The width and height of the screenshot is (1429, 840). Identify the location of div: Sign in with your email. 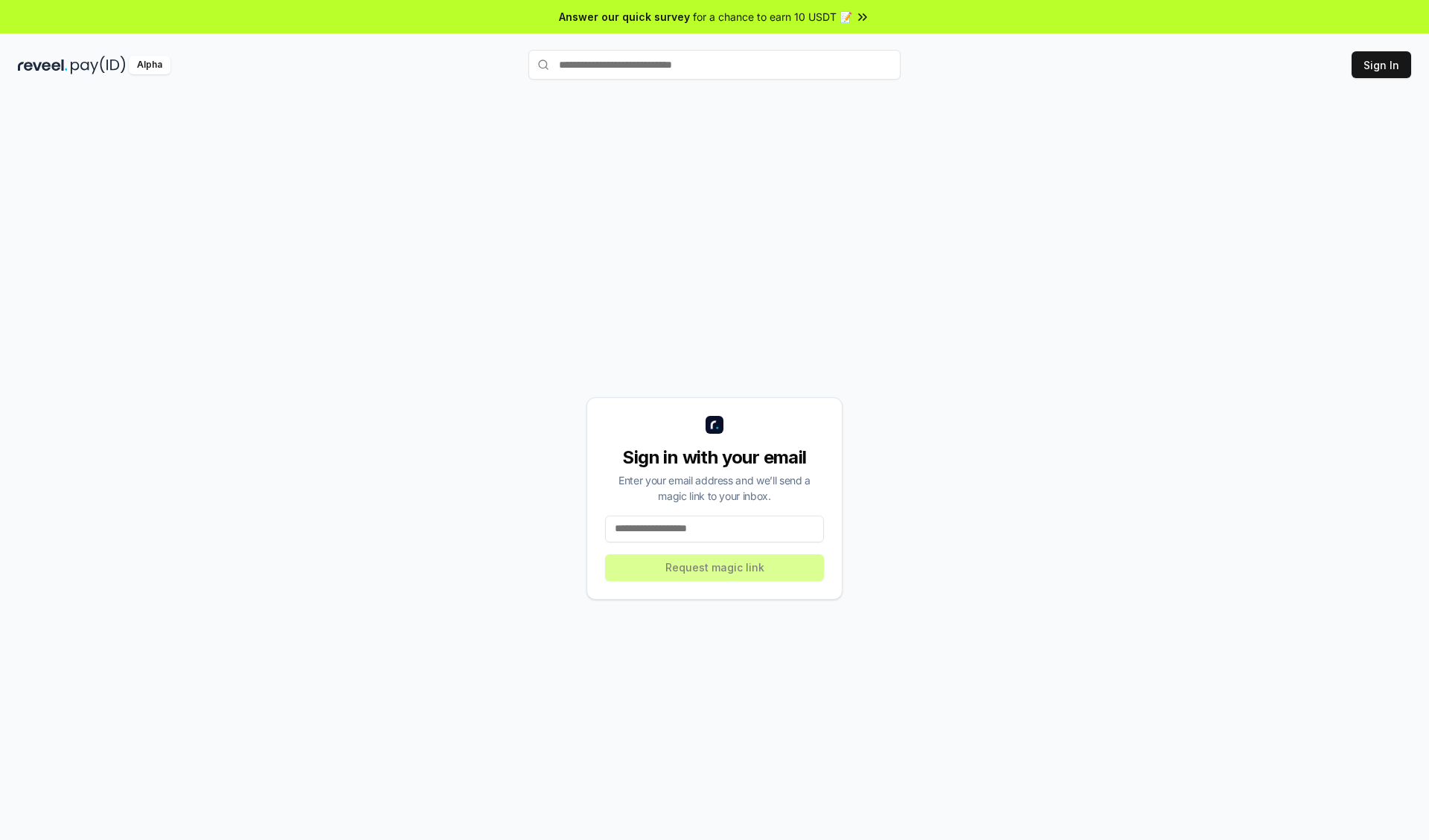
(715, 458).